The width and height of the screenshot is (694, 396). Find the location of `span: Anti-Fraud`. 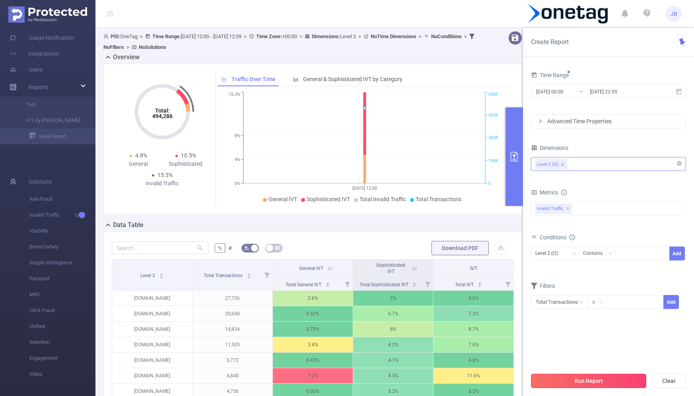

span: Anti-Fraud is located at coordinates (62, 199).